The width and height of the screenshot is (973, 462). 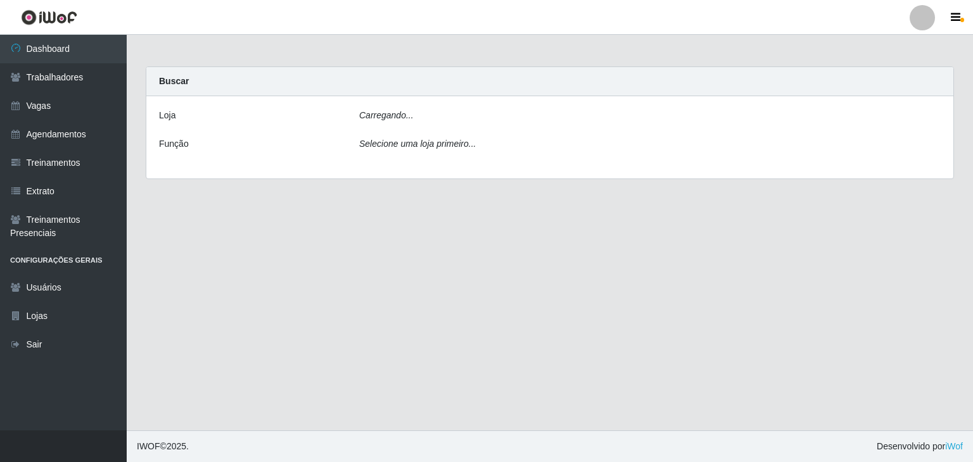 I want to click on img: CoreUI Logo, so click(x=49, y=17).